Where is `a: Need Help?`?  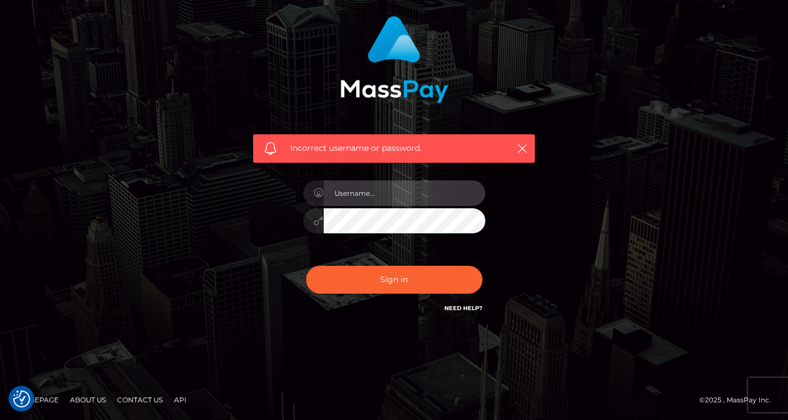 a: Need Help? is located at coordinates (463, 308).